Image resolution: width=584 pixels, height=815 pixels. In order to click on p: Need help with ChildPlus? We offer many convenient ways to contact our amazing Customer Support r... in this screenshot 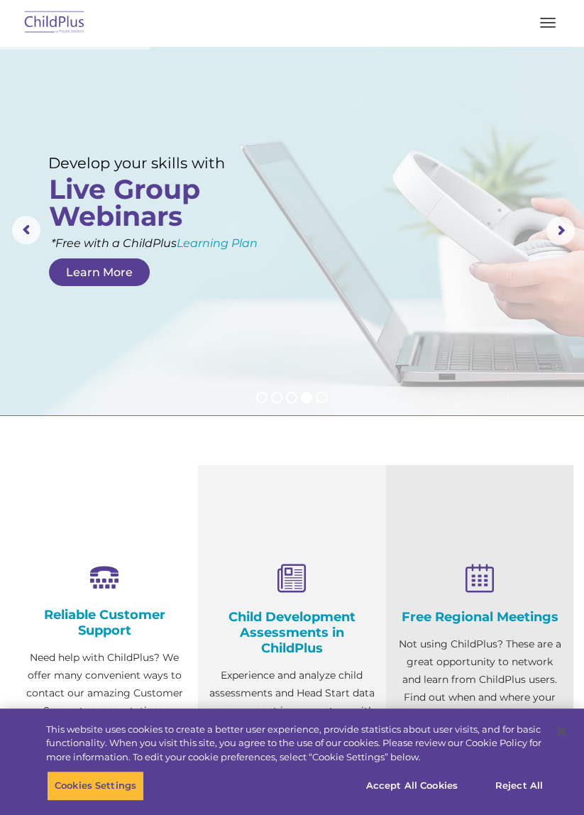, I will do `click(104, 710)`.